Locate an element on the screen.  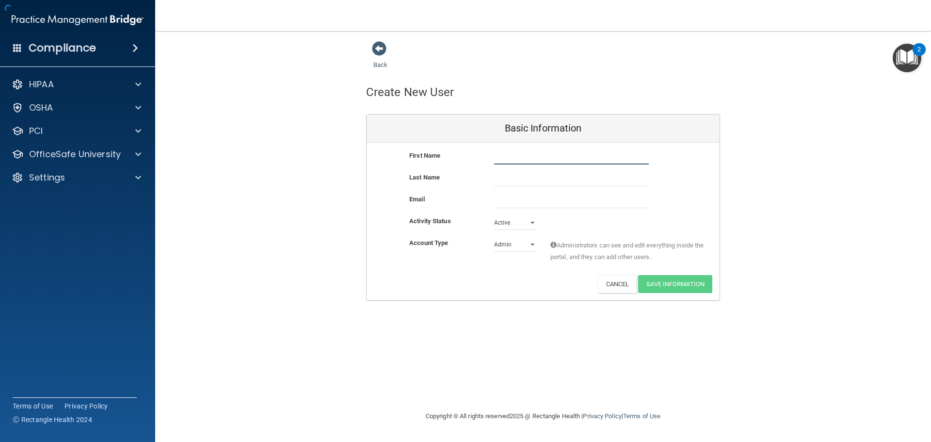
p: OfficeSafe University is located at coordinates (75, 154).